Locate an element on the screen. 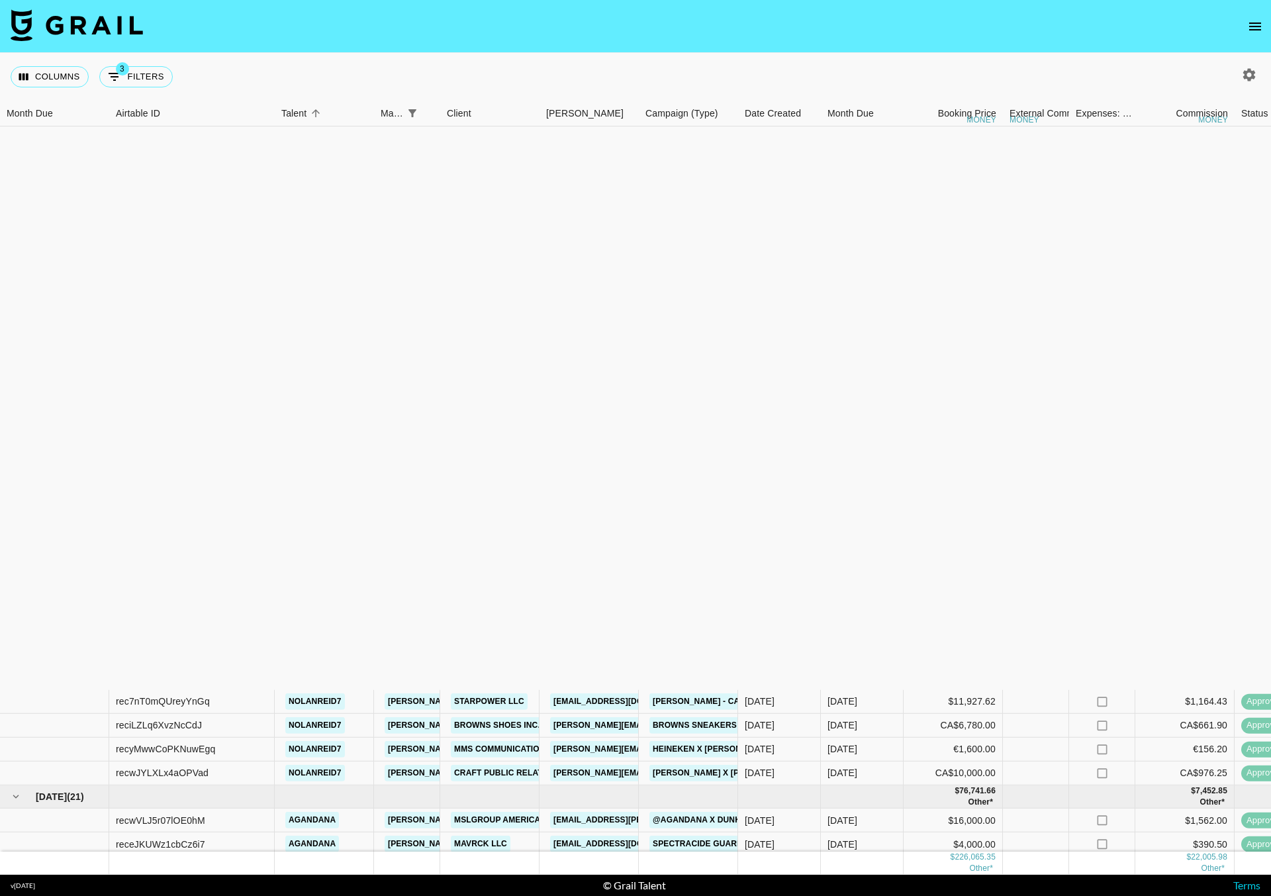 The height and width of the screenshot is (896, 1271). div: CA$6,780.00 is located at coordinates (953, 726).